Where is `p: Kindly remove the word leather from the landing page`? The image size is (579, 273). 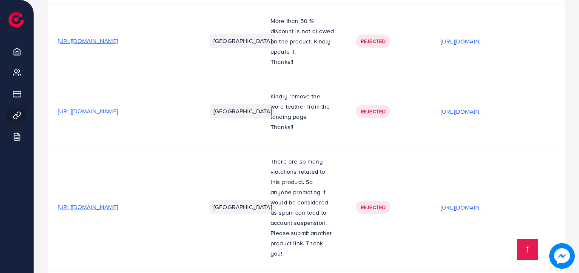
p: Kindly remove the word leather from the landing page is located at coordinates (303, 106).